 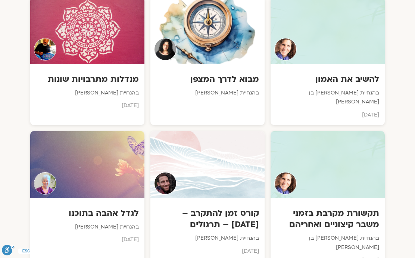 I want to click on h3: להשיב את האמון, so click(x=328, y=79).